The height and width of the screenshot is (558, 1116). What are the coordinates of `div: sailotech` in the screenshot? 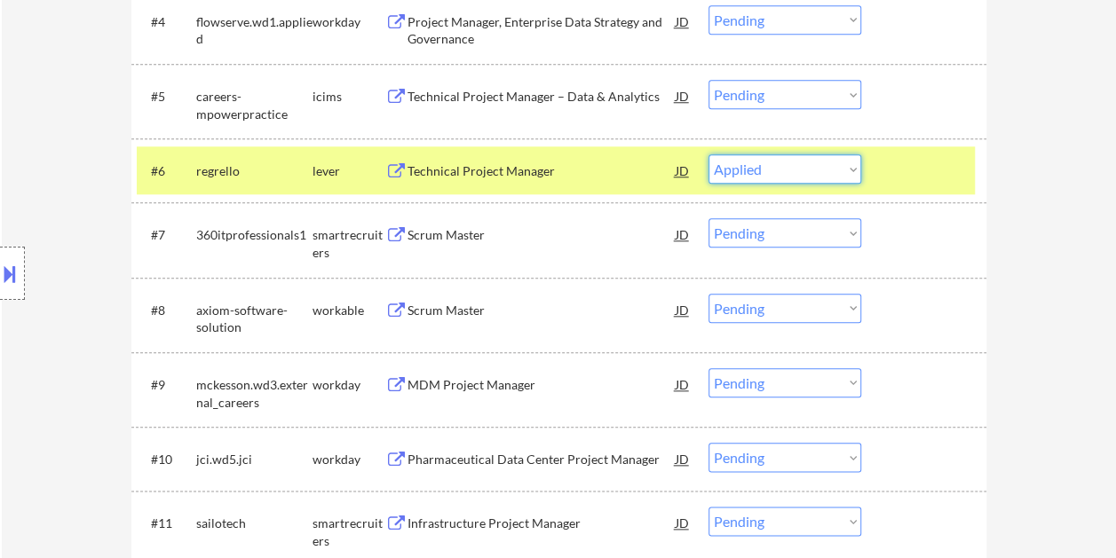 It's located at (254, 524).